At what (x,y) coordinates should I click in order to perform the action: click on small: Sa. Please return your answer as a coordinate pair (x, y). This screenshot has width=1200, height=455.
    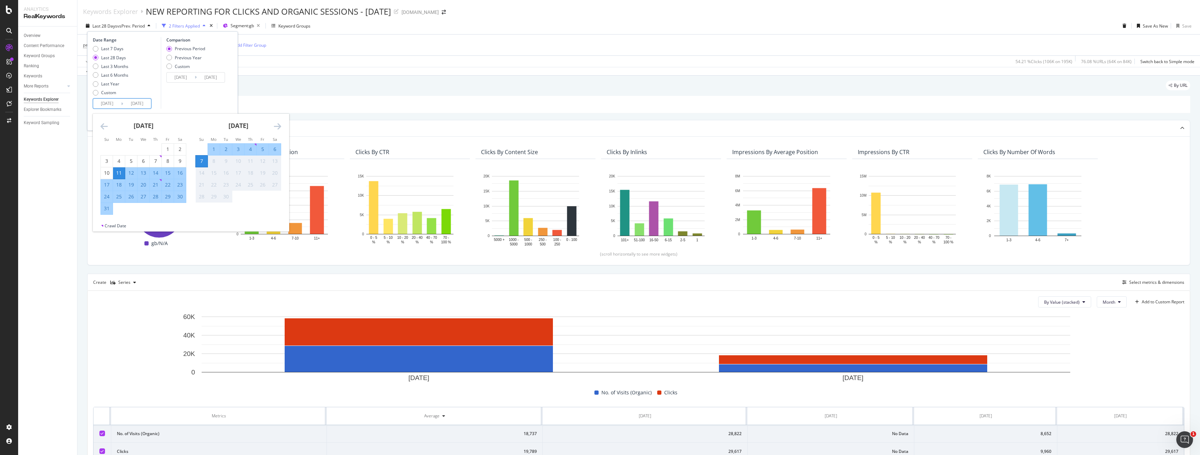
    Looking at the image, I should click on (275, 139).